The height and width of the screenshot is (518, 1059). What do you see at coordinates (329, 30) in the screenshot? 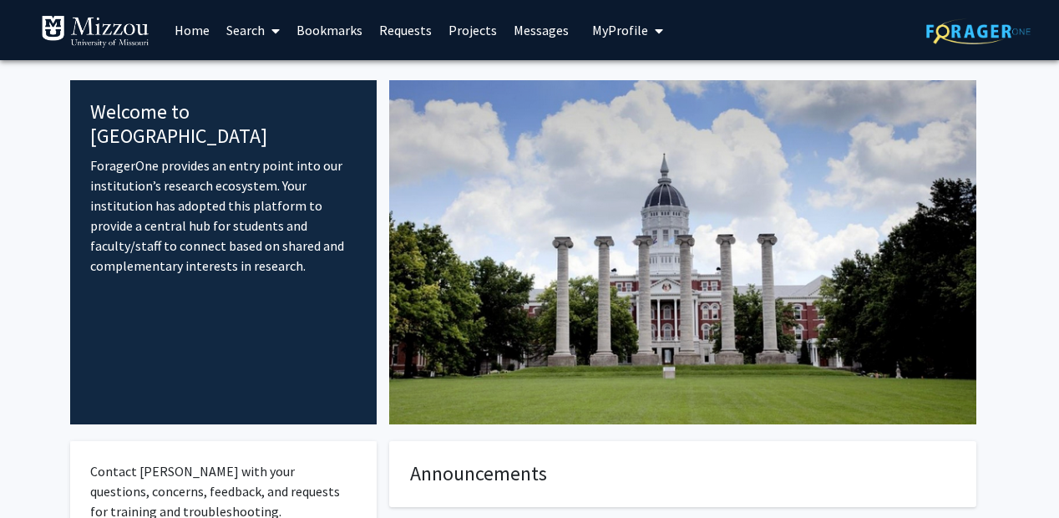
I see `a: Bookmarks` at bounding box center [329, 30].